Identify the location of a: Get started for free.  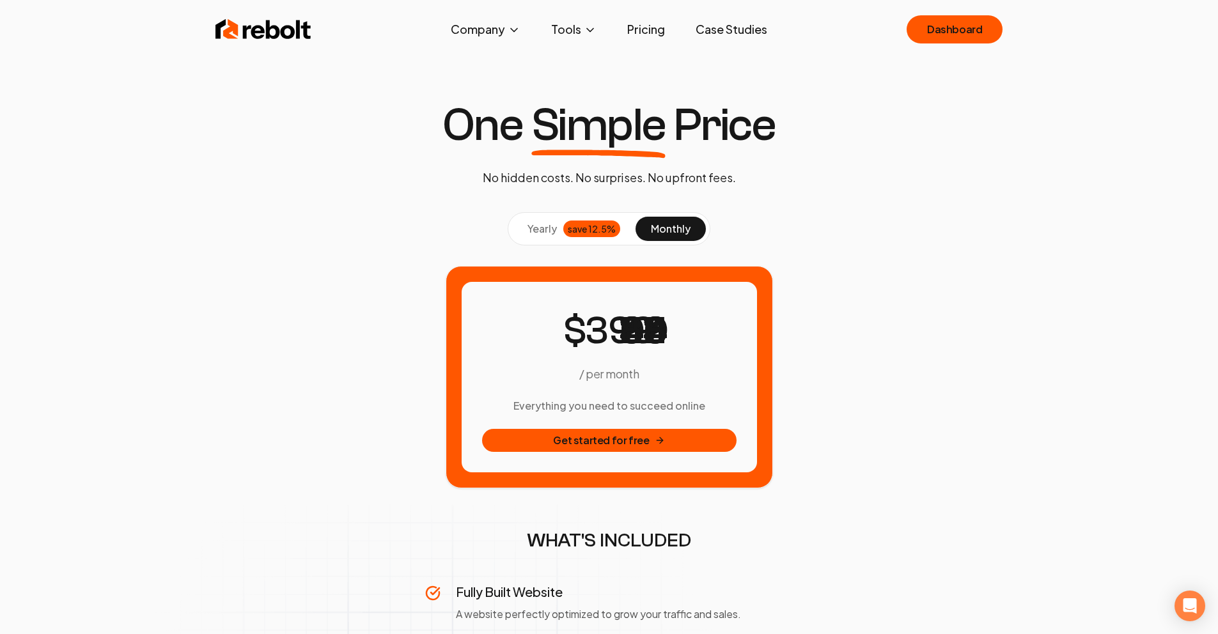
(609, 441).